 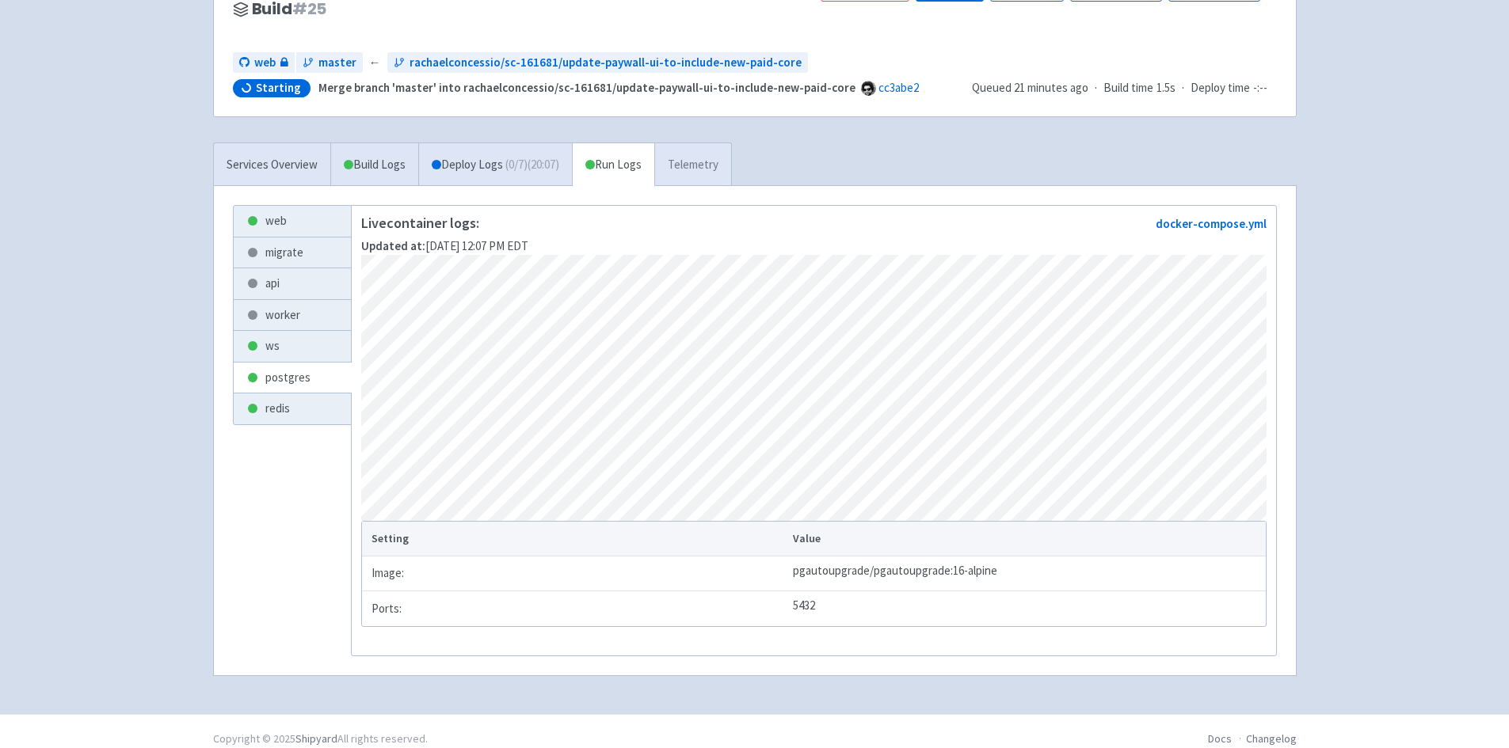 What do you see at coordinates (316, 739) in the screenshot?
I see `a: Shipyard` at bounding box center [316, 739].